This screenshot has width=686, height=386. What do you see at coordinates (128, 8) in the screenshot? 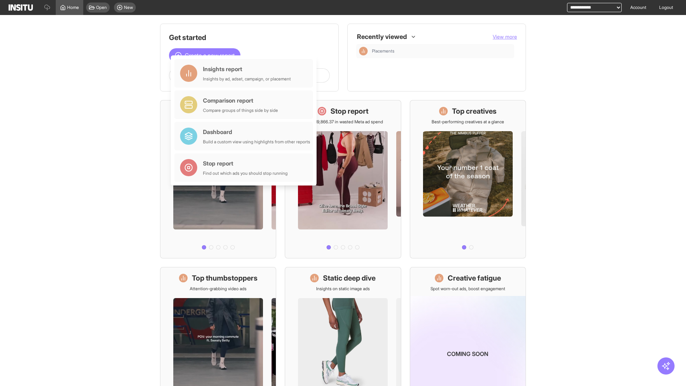
I see `span: New` at bounding box center [128, 8].